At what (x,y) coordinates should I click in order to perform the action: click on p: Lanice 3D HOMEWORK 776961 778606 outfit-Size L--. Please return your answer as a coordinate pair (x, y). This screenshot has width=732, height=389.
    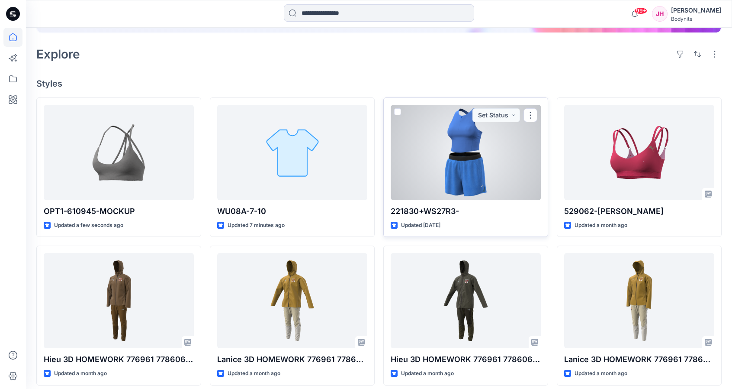
    Looking at the image, I should click on (292, 359).